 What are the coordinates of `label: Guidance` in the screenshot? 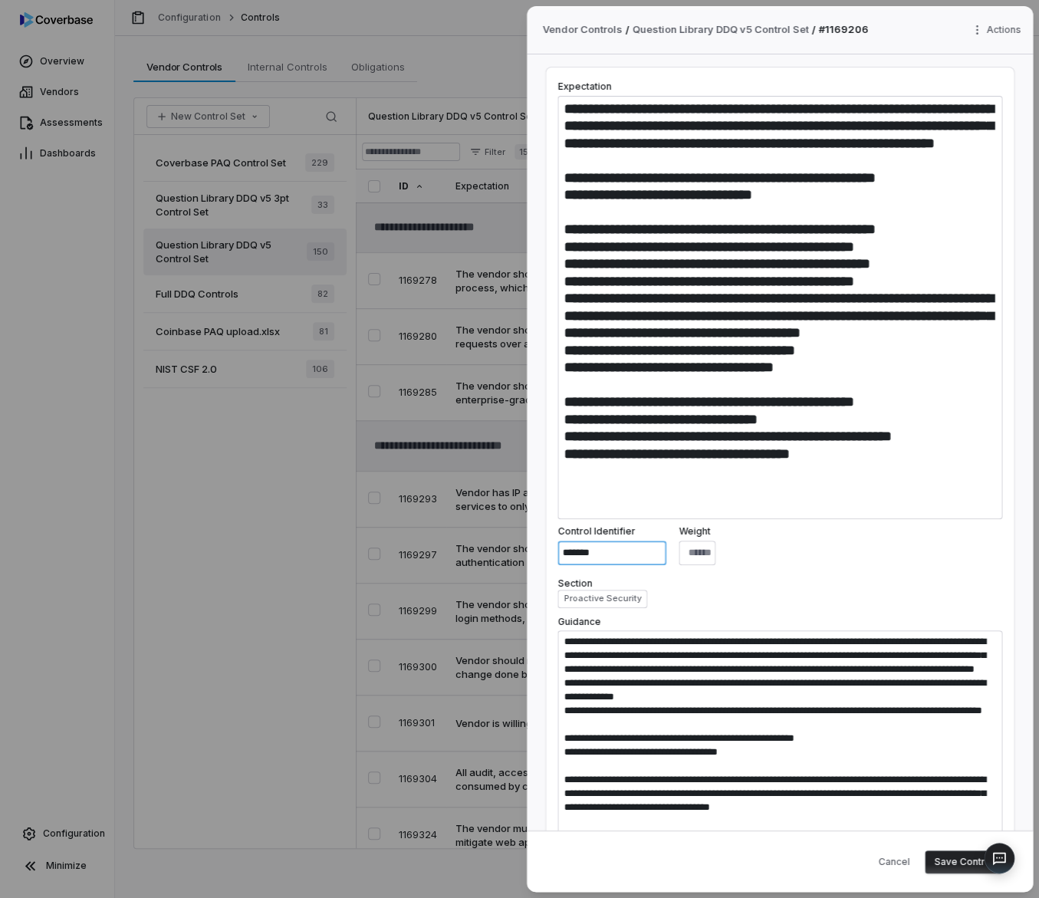 It's located at (579, 621).